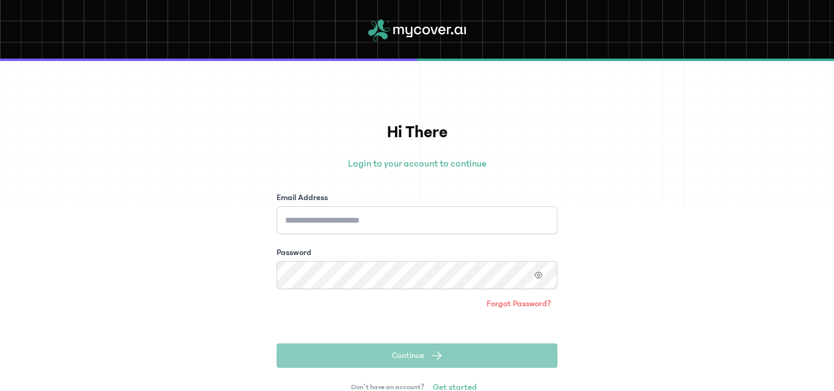  I want to click on span: Forgot Password?, so click(519, 304).